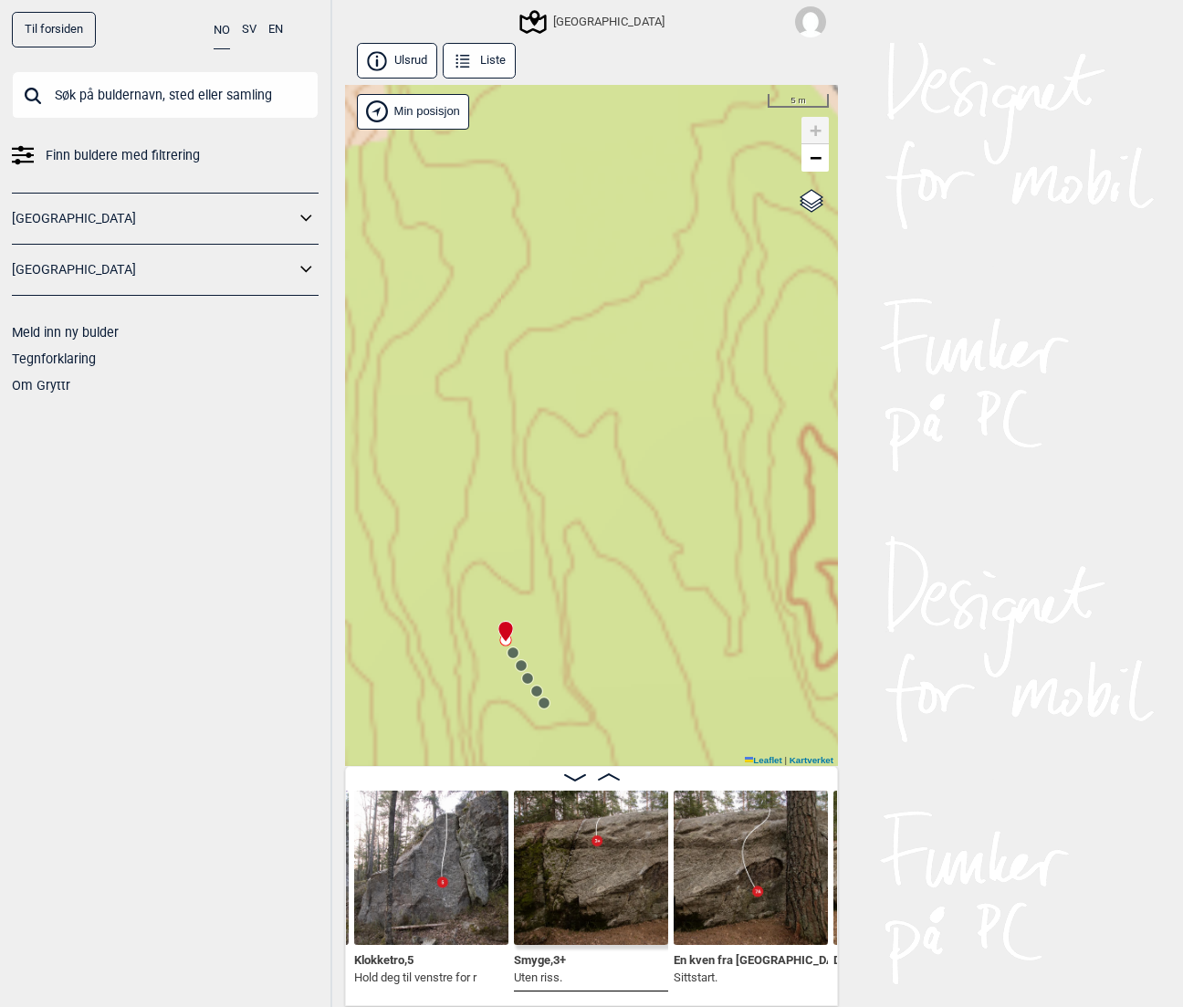 This screenshot has height=1007, width=1183. What do you see at coordinates (763, 759) in the screenshot?
I see `a: Leaflet` at bounding box center [763, 759].